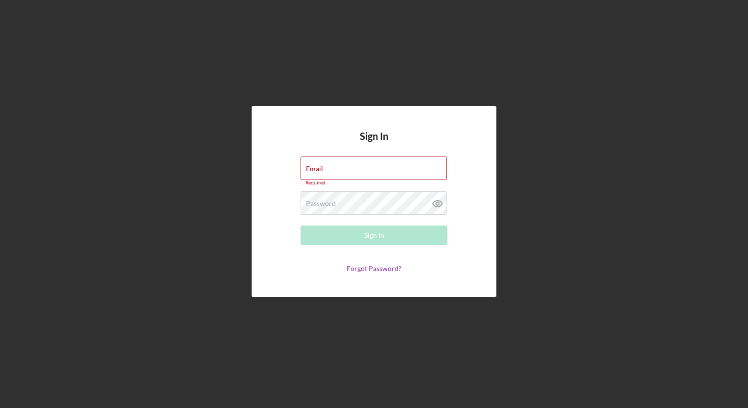 The width and height of the screenshot is (748, 408). Describe the element at coordinates (320, 204) in the screenshot. I see `label: Password` at that location.